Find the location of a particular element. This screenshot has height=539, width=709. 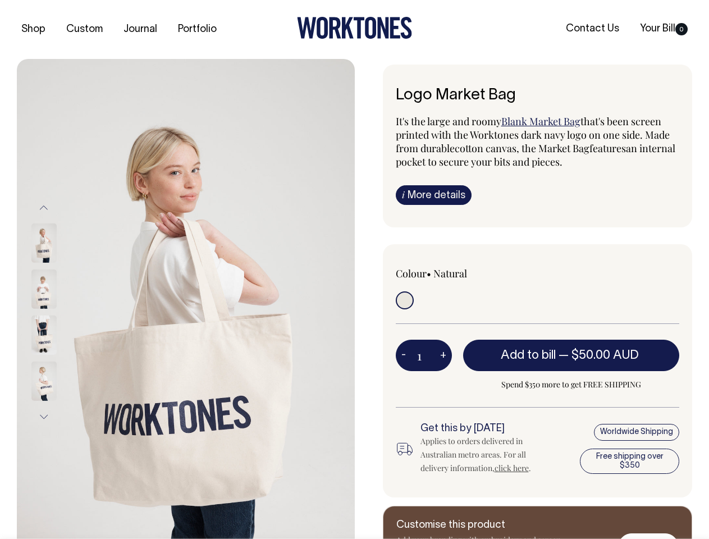

a: Shop is located at coordinates (33, 29).